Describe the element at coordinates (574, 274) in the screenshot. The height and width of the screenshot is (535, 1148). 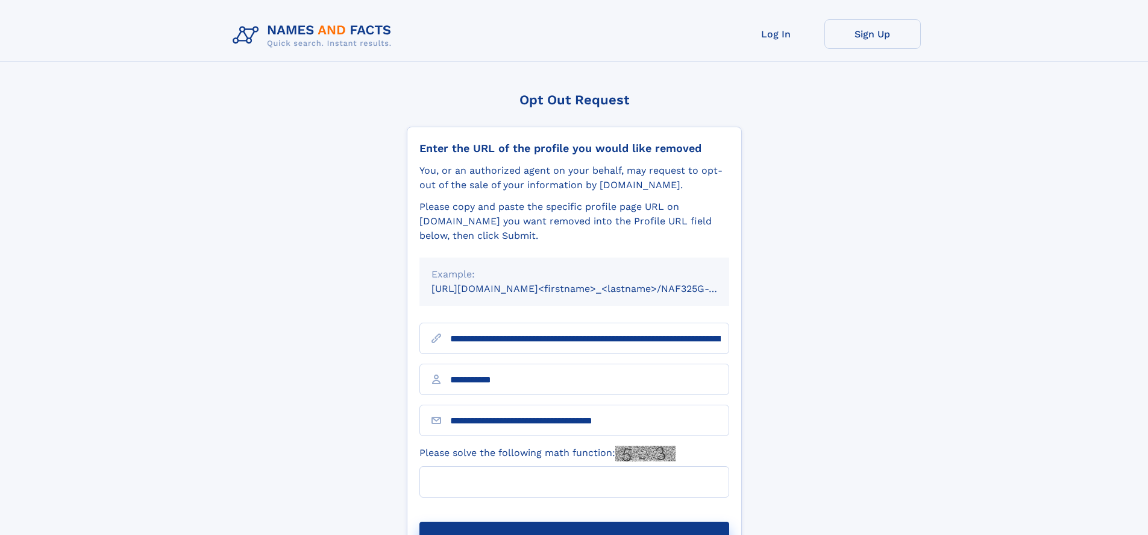
I see `div: Example:` at that location.